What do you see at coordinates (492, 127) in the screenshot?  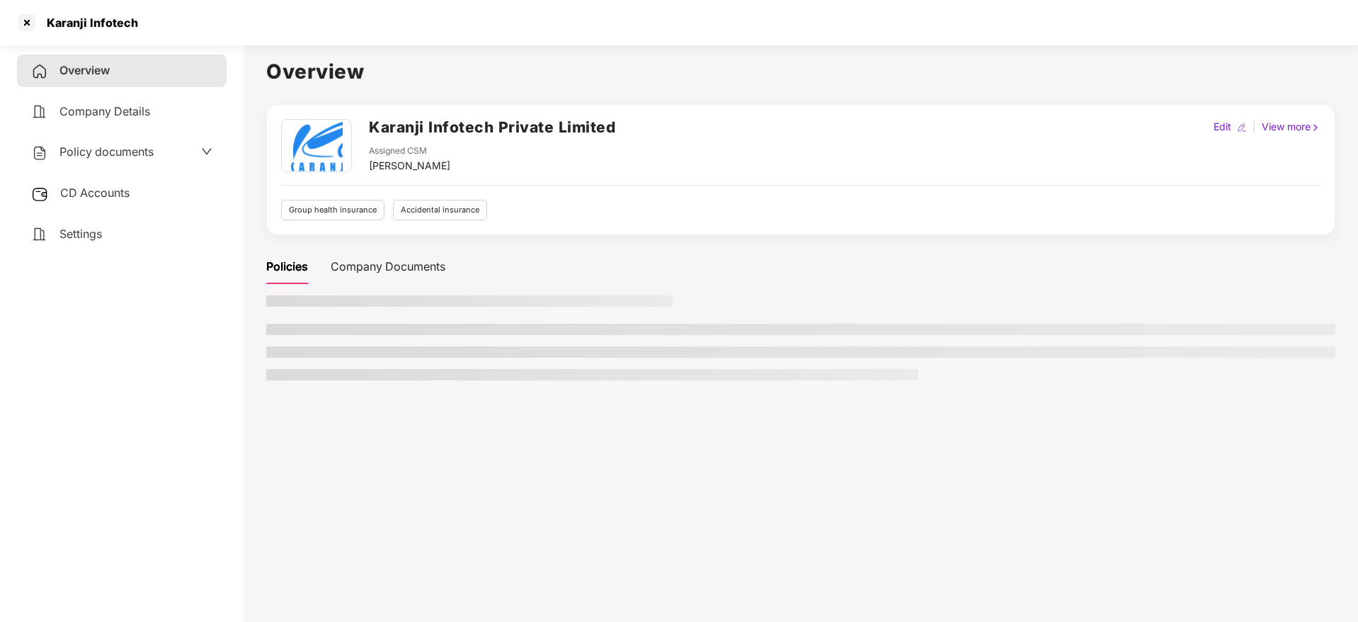 I see `h2: Karanji Infotech Private Limited` at bounding box center [492, 127].